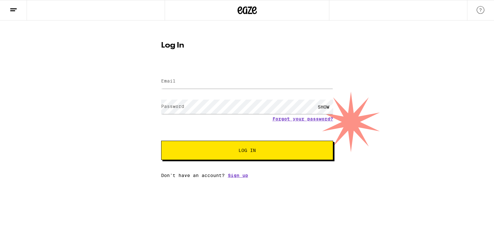 The width and height of the screenshot is (494, 248). Describe the element at coordinates (168, 81) in the screenshot. I see `label: Email` at that location.